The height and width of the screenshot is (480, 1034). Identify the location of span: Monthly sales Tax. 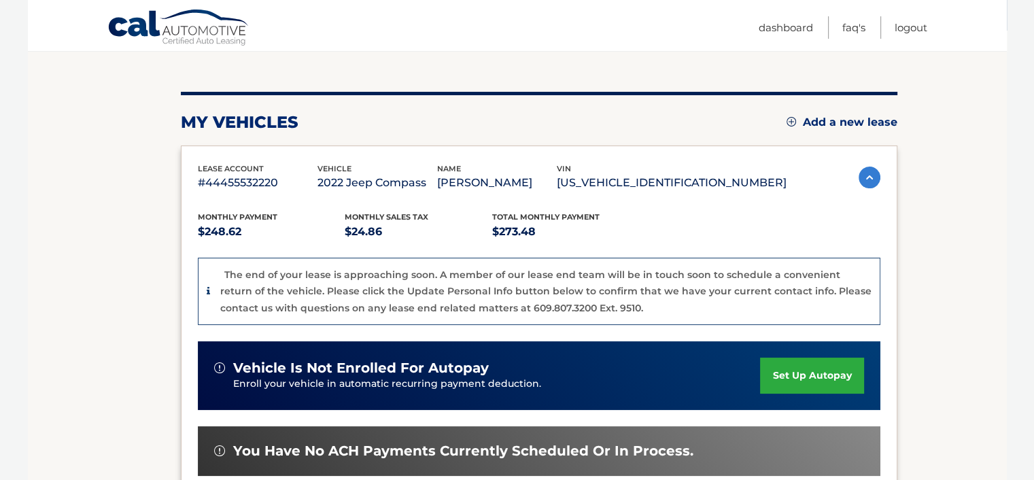
(386, 217).